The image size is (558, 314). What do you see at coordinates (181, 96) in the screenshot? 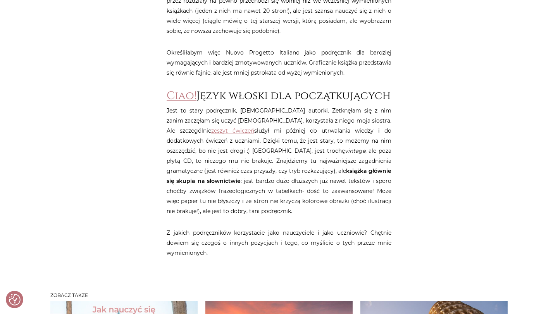
I see `a: Ciao!` at bounding box center [181, 96].